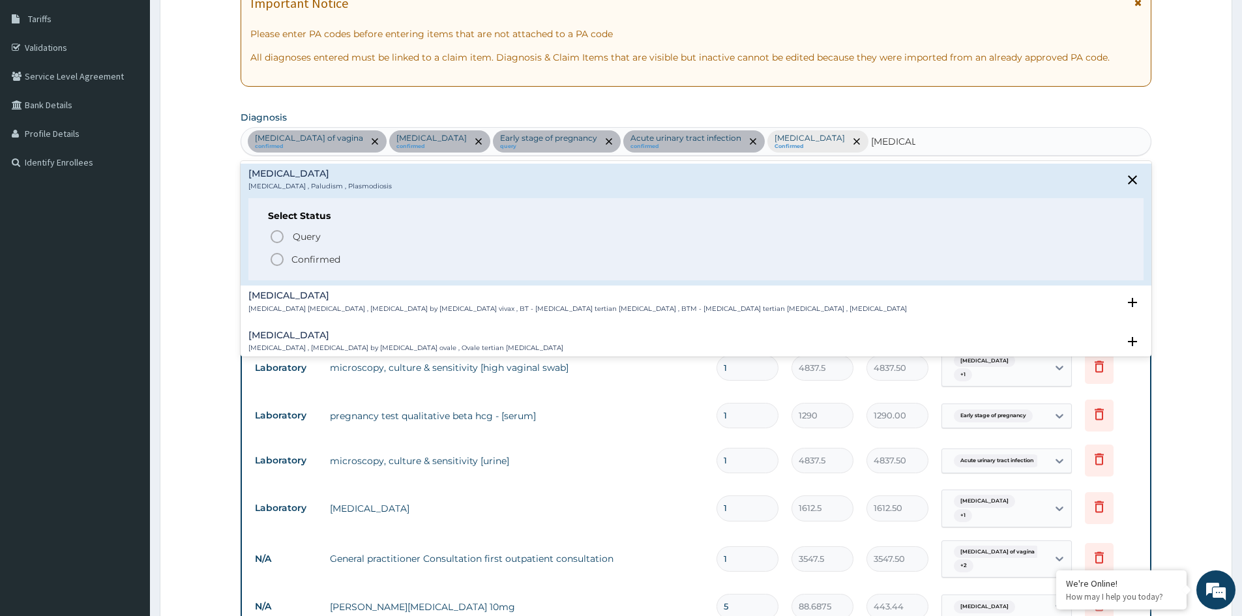  What do you see at coordinates (964, 566) in the screenshot?
I see `span: + 2` at bounding box center [964, 566].